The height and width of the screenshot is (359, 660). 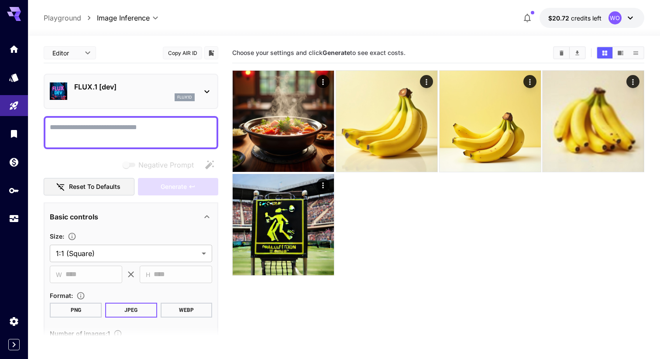 What do you see at coordinates (72, 237) in the screenshot?
I see `button: Adjust the dimensions of the generated image by specifying its width and height in pixels, or sel...` at bounding box center [72, 237].